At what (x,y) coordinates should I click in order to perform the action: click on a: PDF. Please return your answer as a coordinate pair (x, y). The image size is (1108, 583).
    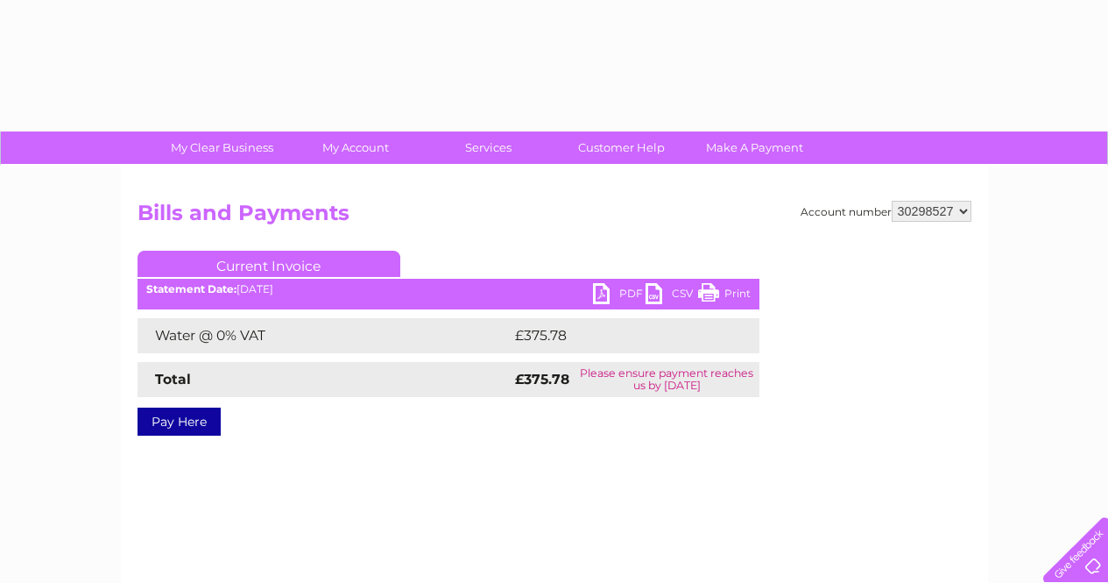
    Looking at the image, I should click on (619, 295).